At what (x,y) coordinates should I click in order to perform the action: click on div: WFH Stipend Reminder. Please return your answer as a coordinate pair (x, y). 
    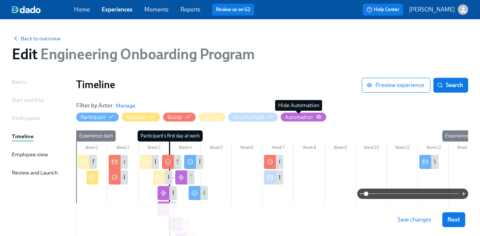
    Looking at the image, I should click on (429, 162).